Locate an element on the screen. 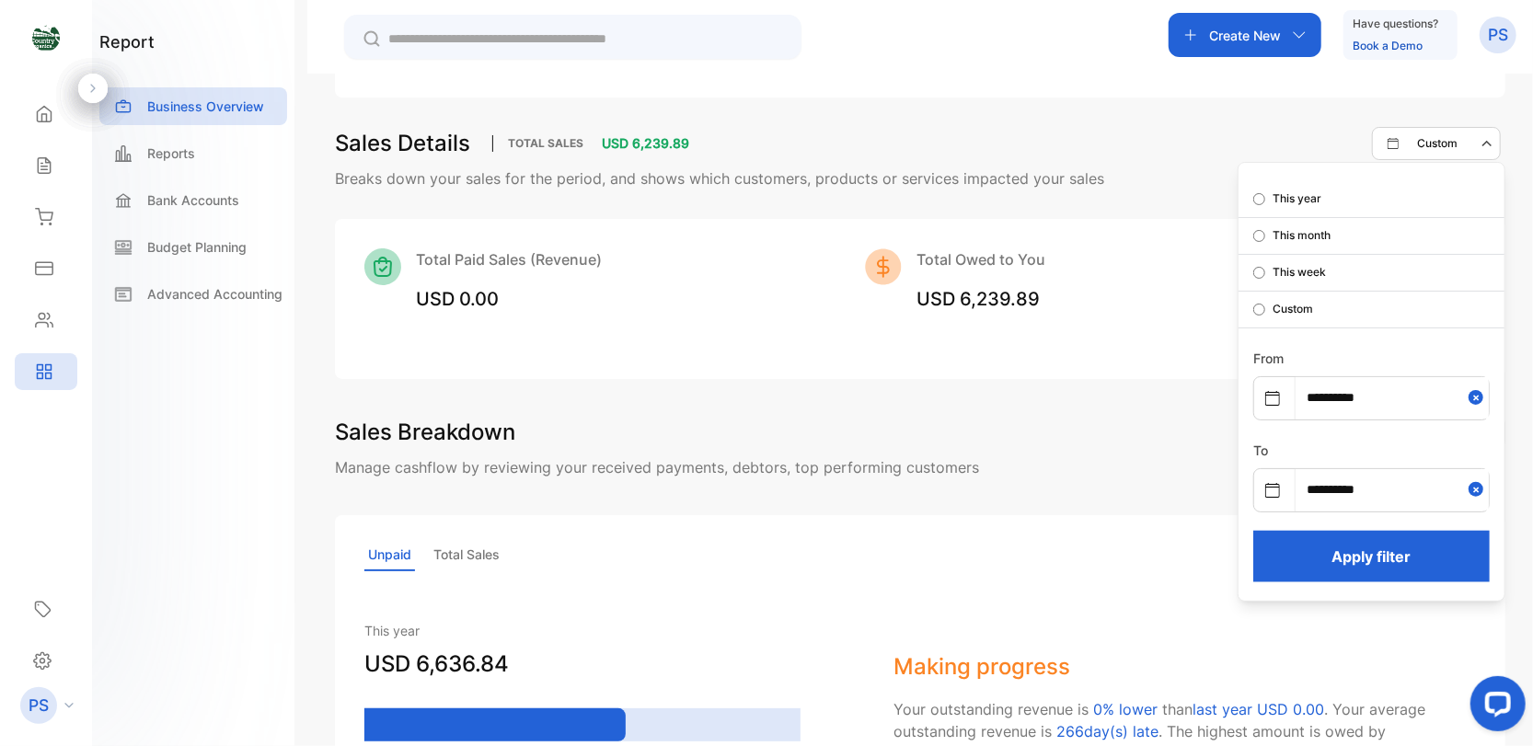 Image resolution: width=1533 pixels, height=746 pixels. p: This month is located at coordinates (1301, 235).